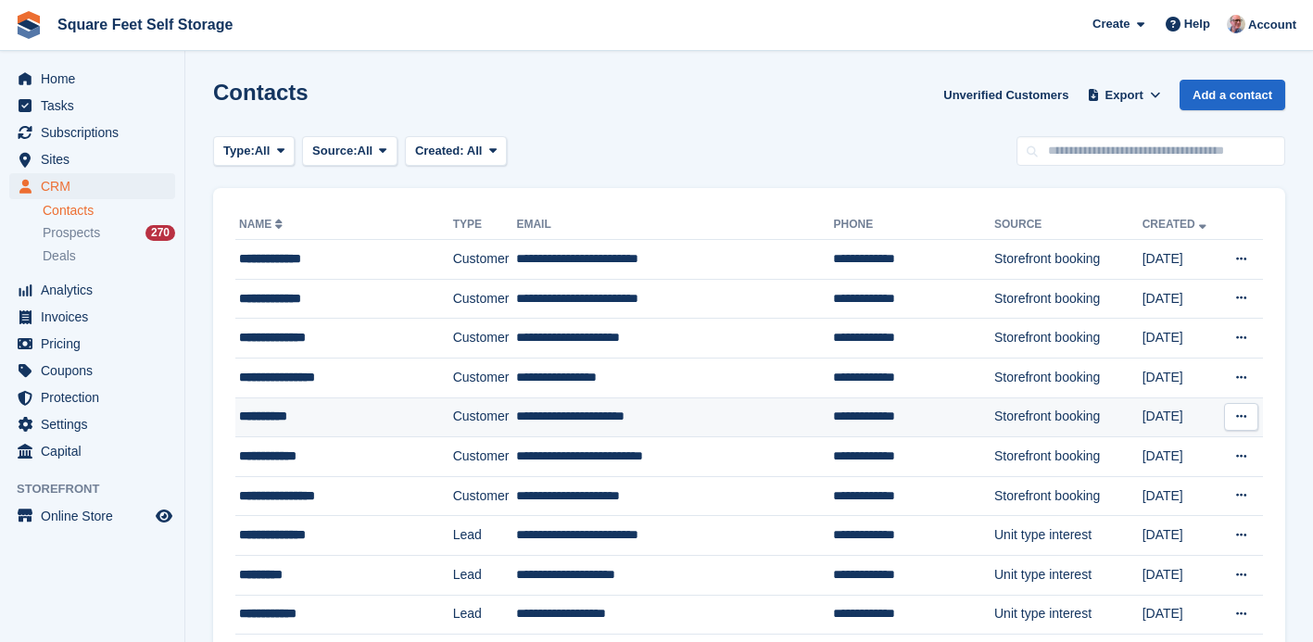 The image size is (1313, 642). What do you see at coordinates (96, 290) in the screenshot?
I see `span: Analytics` at bounding box center [96, 290].